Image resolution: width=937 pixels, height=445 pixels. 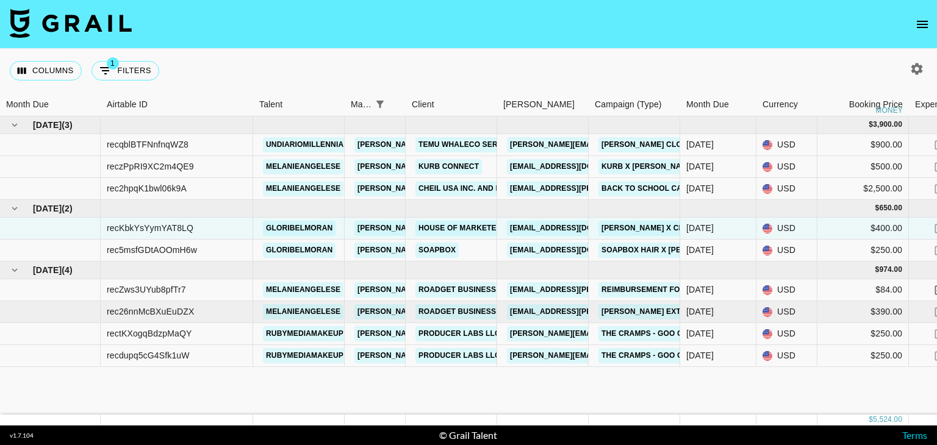 What do you see at coordinates (657, 189) in the screenshot?
I see `a: Back to School Campaign` at bounding box center [657, 189].